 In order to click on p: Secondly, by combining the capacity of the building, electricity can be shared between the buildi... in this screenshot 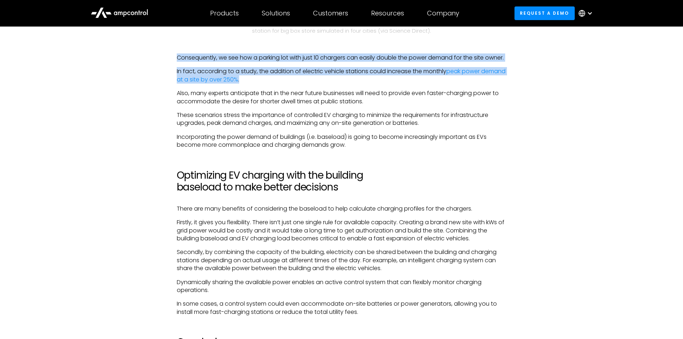, I will do `click(341, 260)`.